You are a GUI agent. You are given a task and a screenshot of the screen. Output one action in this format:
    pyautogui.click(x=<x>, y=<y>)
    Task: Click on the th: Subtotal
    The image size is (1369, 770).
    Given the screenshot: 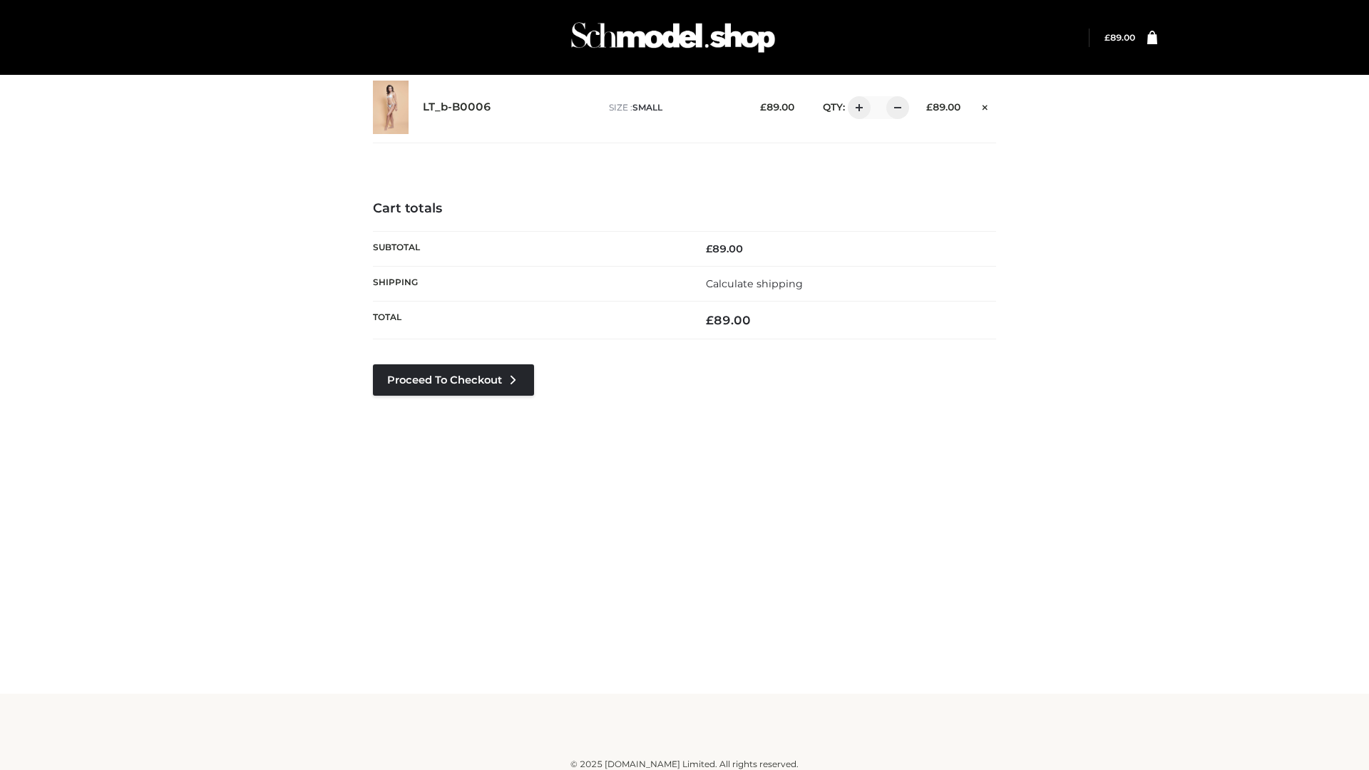 What is the action you would take?
    pyautogui.click(x=528, y=248)
    